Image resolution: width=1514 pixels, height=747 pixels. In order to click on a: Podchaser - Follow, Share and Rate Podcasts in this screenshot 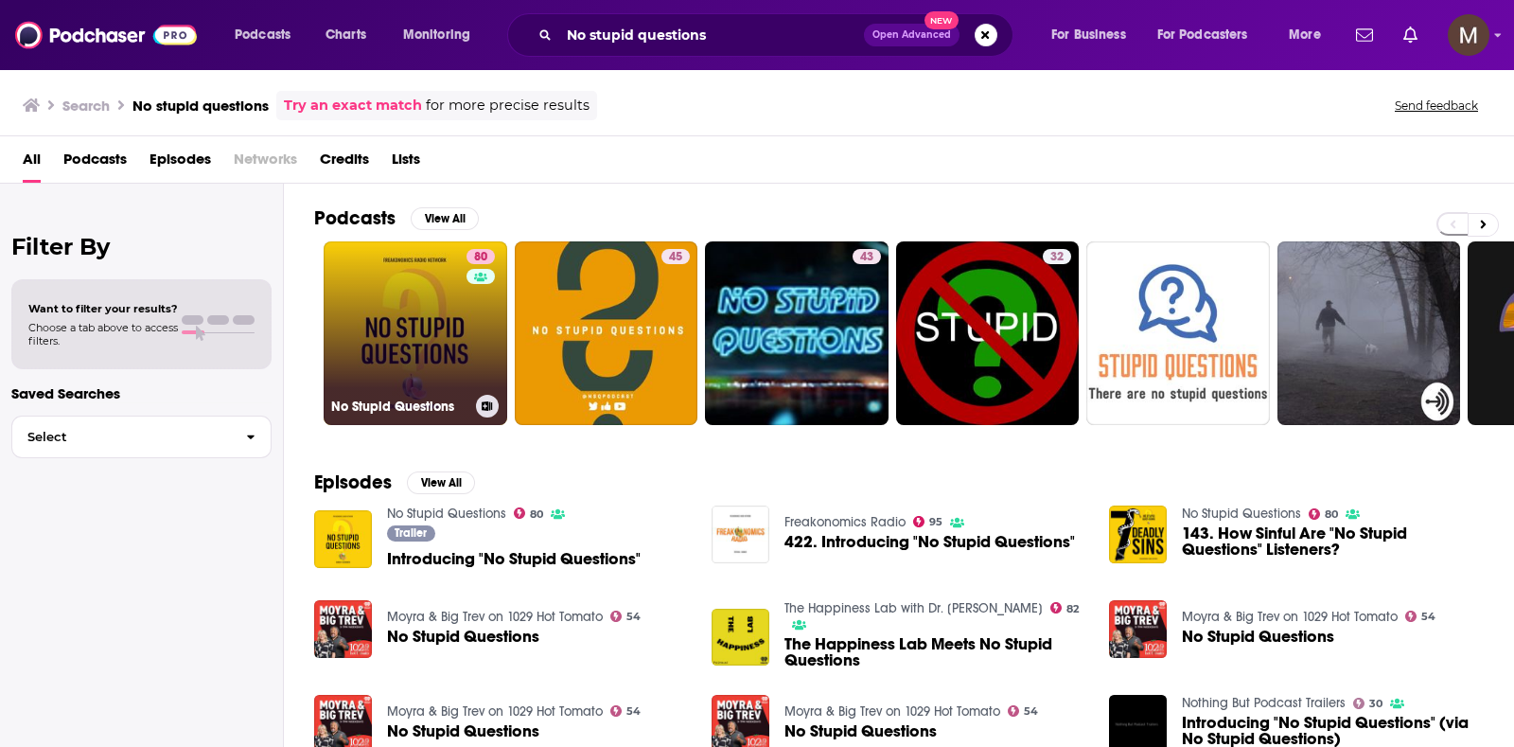, I will do `click(106, 35)`.